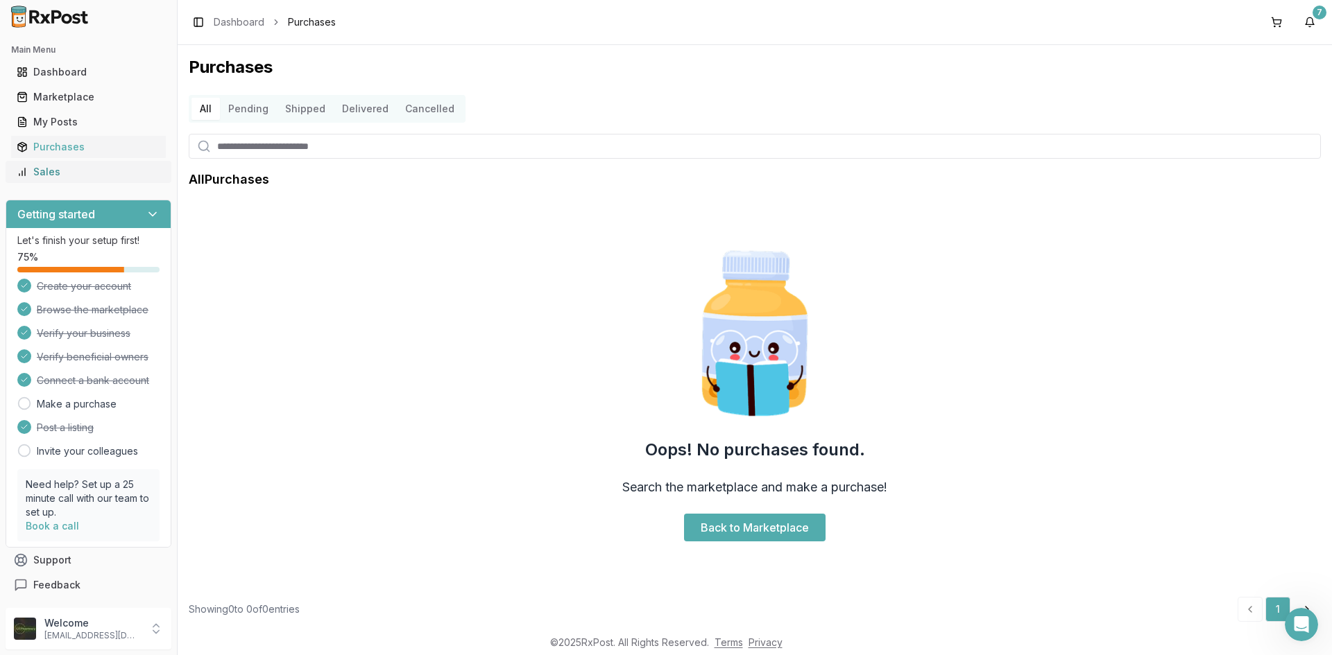 The width and height of the screenshot is (1332, 655). What do you see at coordinates (429, 109) in the screenshot?
I see `a: Cancelled` at bounding box center [429, 109].